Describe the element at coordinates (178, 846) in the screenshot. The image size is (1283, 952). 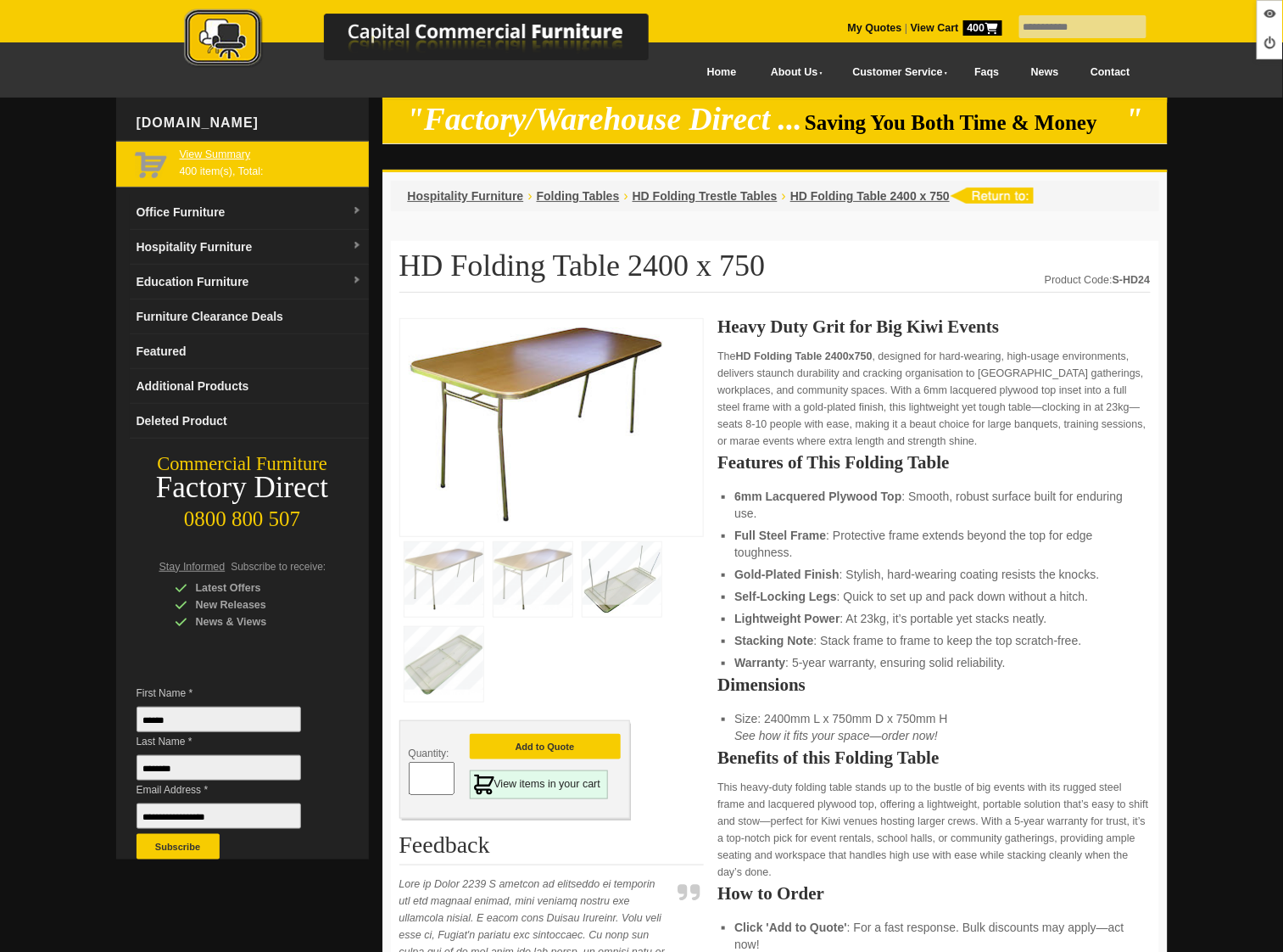
I see `button: Subscribe` at that location.